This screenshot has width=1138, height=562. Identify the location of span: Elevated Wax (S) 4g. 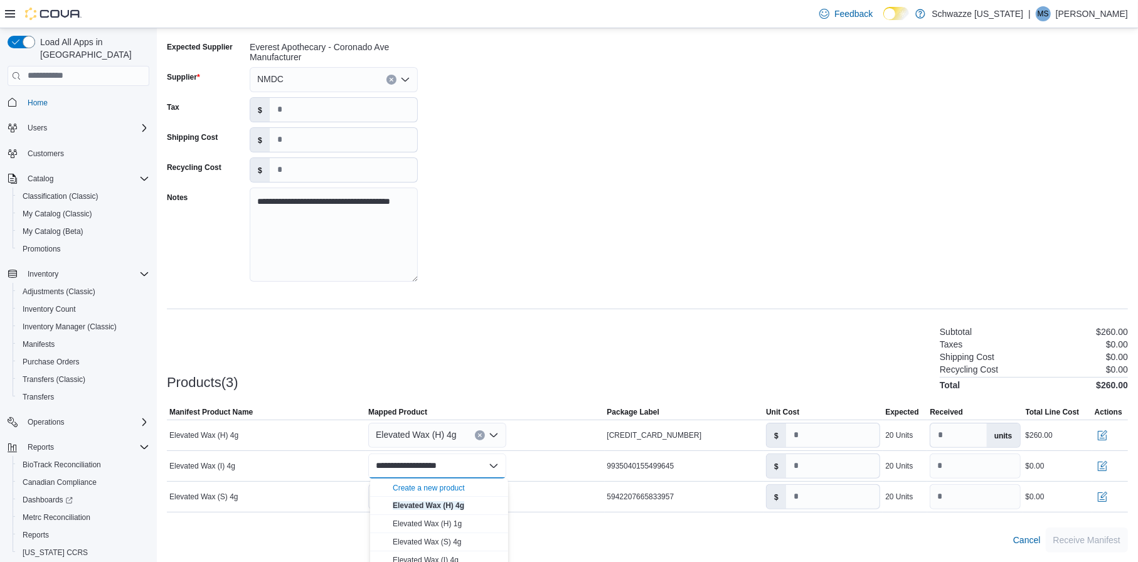
(427, 542).